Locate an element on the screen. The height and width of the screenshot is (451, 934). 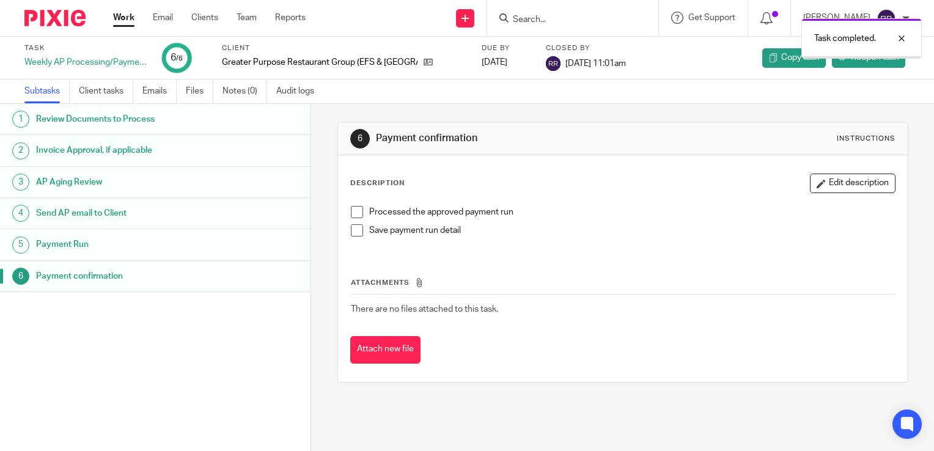
a: Emails is located at coordinates (159, 91).